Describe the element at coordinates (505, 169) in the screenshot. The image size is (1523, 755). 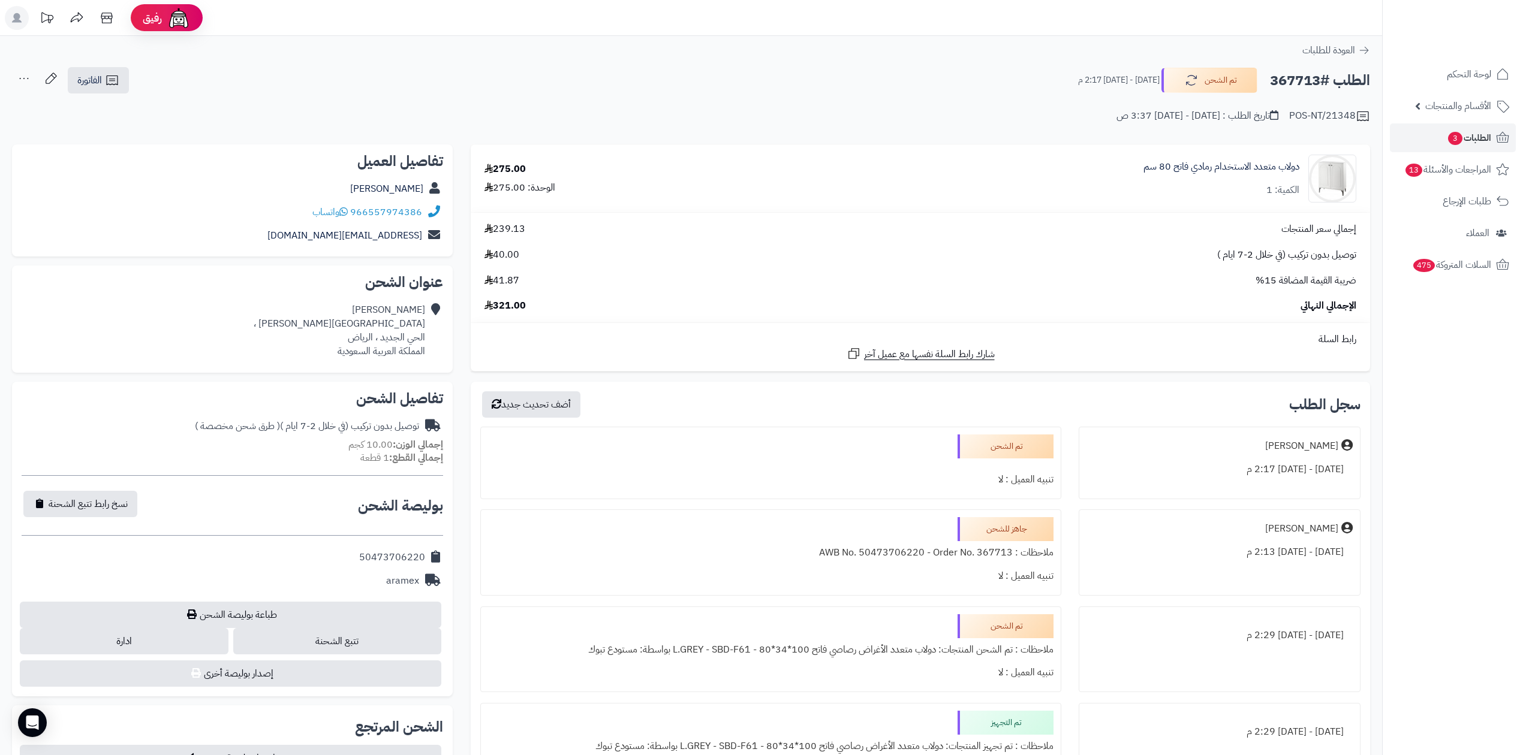
I see `div: 275.00` at that location.